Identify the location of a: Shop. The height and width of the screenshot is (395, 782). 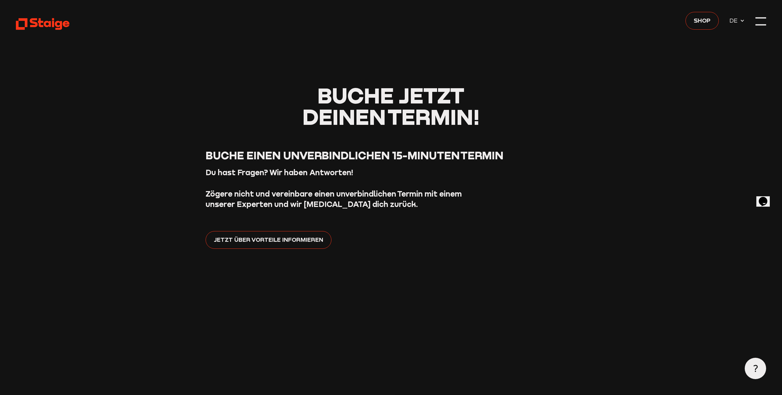
(702, 21).